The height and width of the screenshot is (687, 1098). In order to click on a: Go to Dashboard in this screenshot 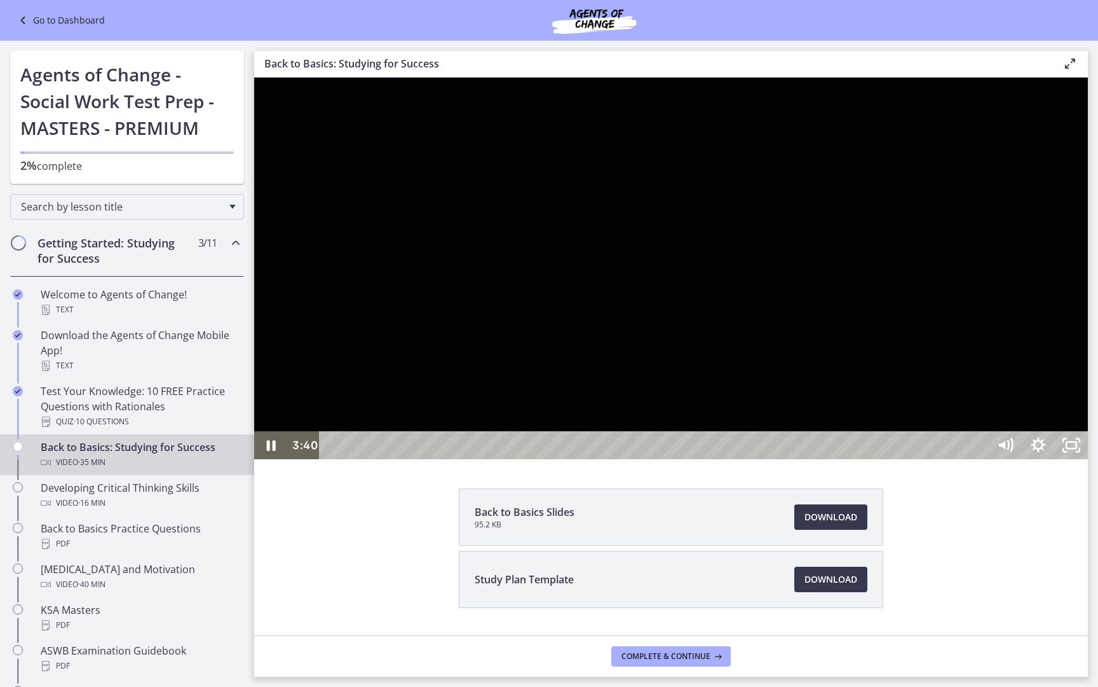, I will do `click(60, 20)`.